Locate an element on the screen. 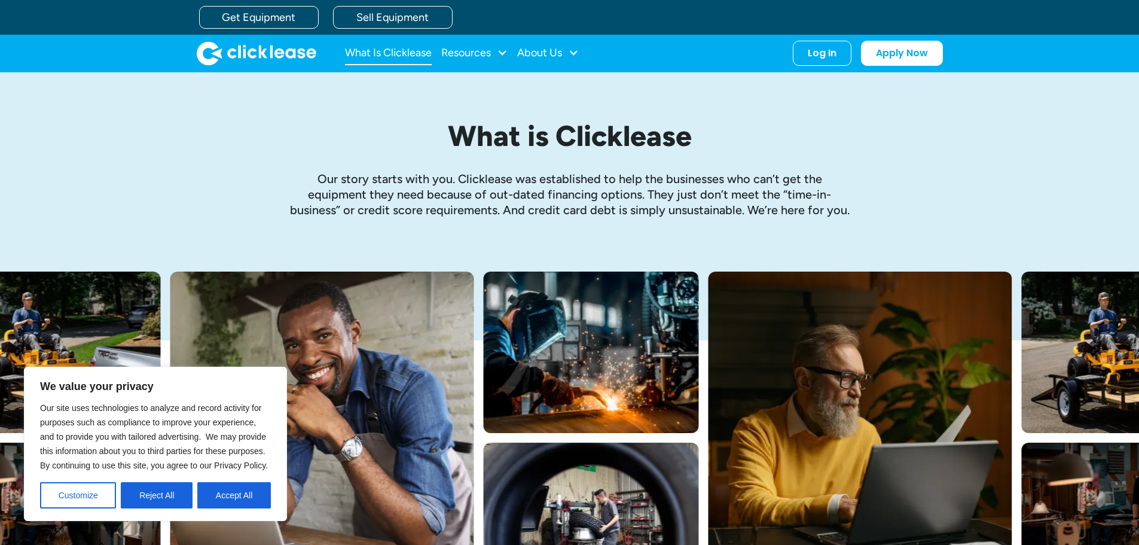 The width and height of the screenshot is (1139, 545). p: Our story starts with you. Clicklease was established to help the businesses who can’t get the eq... is located at coordinates (570, 194).